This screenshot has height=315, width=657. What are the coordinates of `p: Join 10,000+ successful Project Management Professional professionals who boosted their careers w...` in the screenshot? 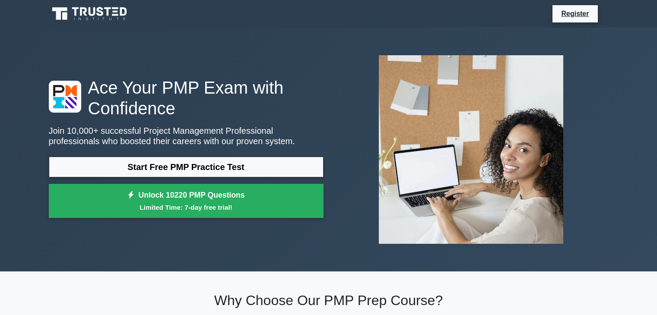 It's located at (186, 136).